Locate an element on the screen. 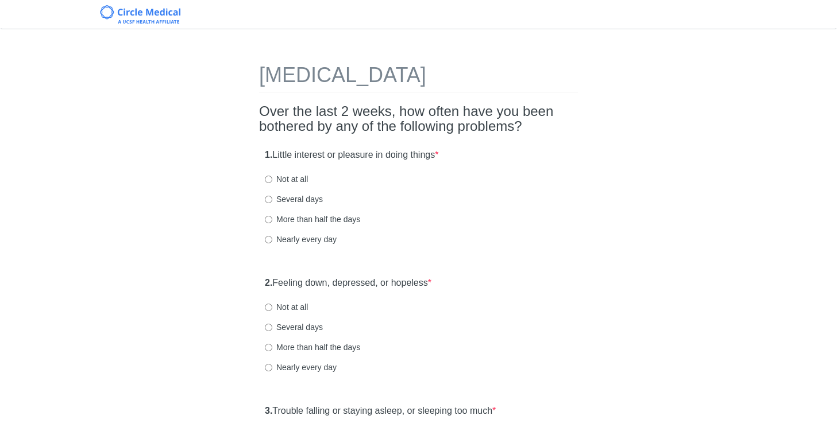  strong: 2. is located at coordinates (268, 283).